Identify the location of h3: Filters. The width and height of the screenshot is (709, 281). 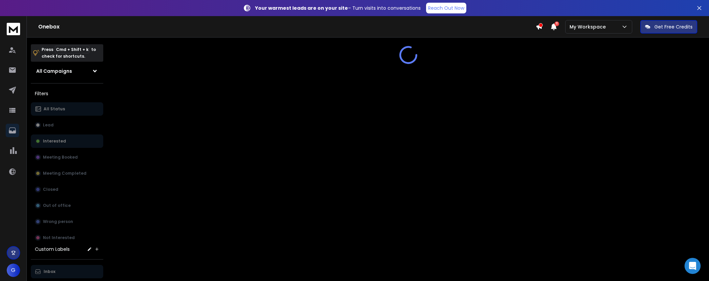
(67, 94).